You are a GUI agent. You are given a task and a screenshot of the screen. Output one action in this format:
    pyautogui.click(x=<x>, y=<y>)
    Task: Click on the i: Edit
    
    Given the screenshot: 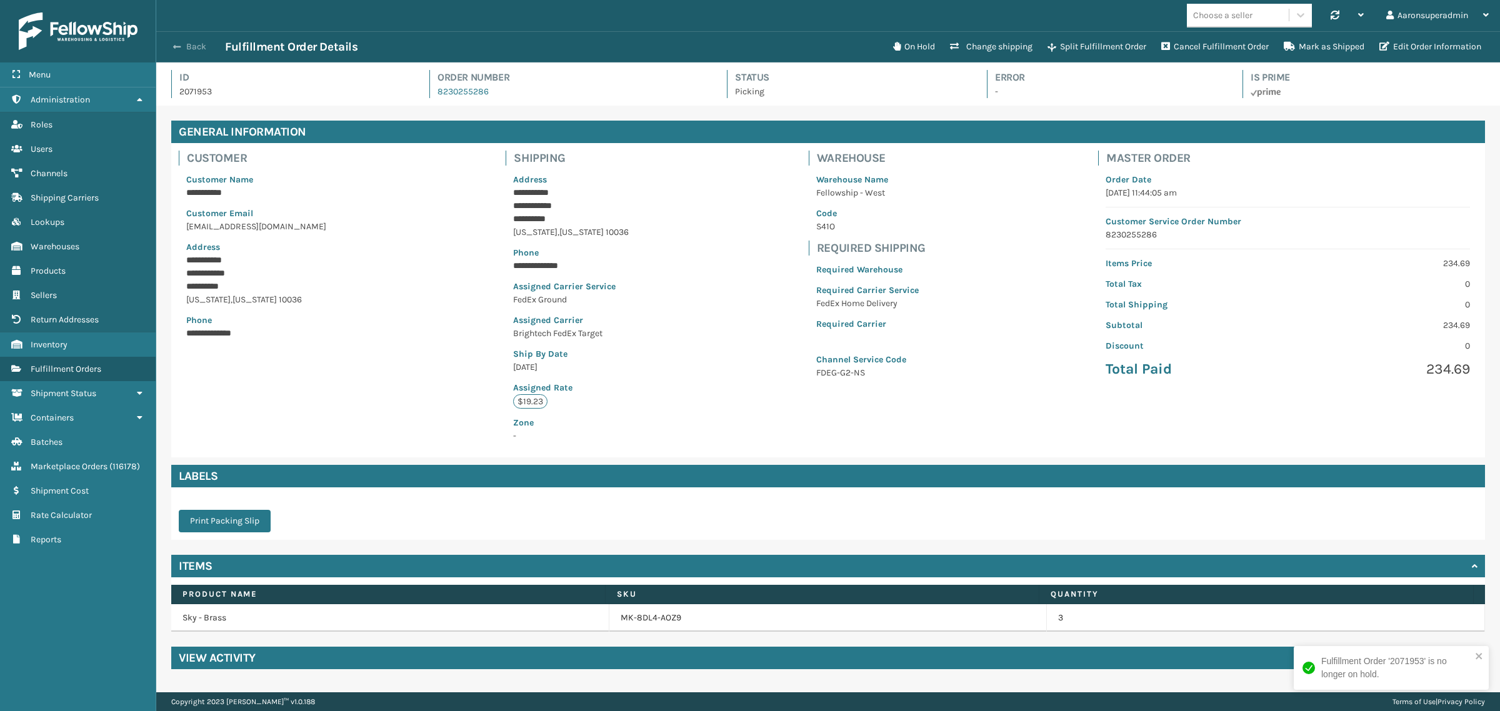 What is the action you would take?
    pyautogui.click(x=1385, y=46)
    